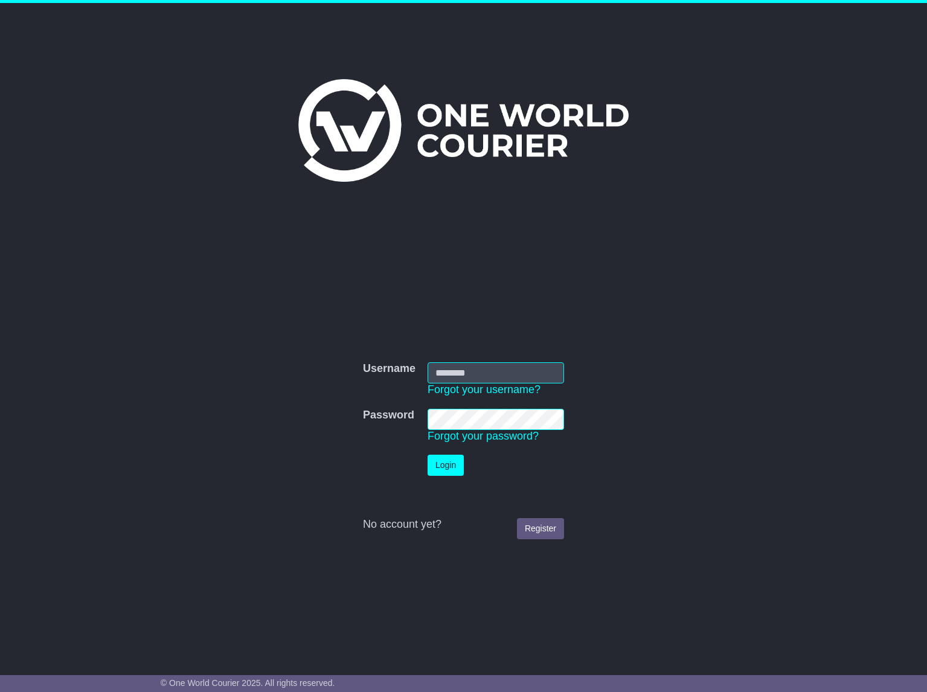  What do you see at coordinates (446, 465) in the screenshot?
I see `button: Login` at bounding box center [446, 465].